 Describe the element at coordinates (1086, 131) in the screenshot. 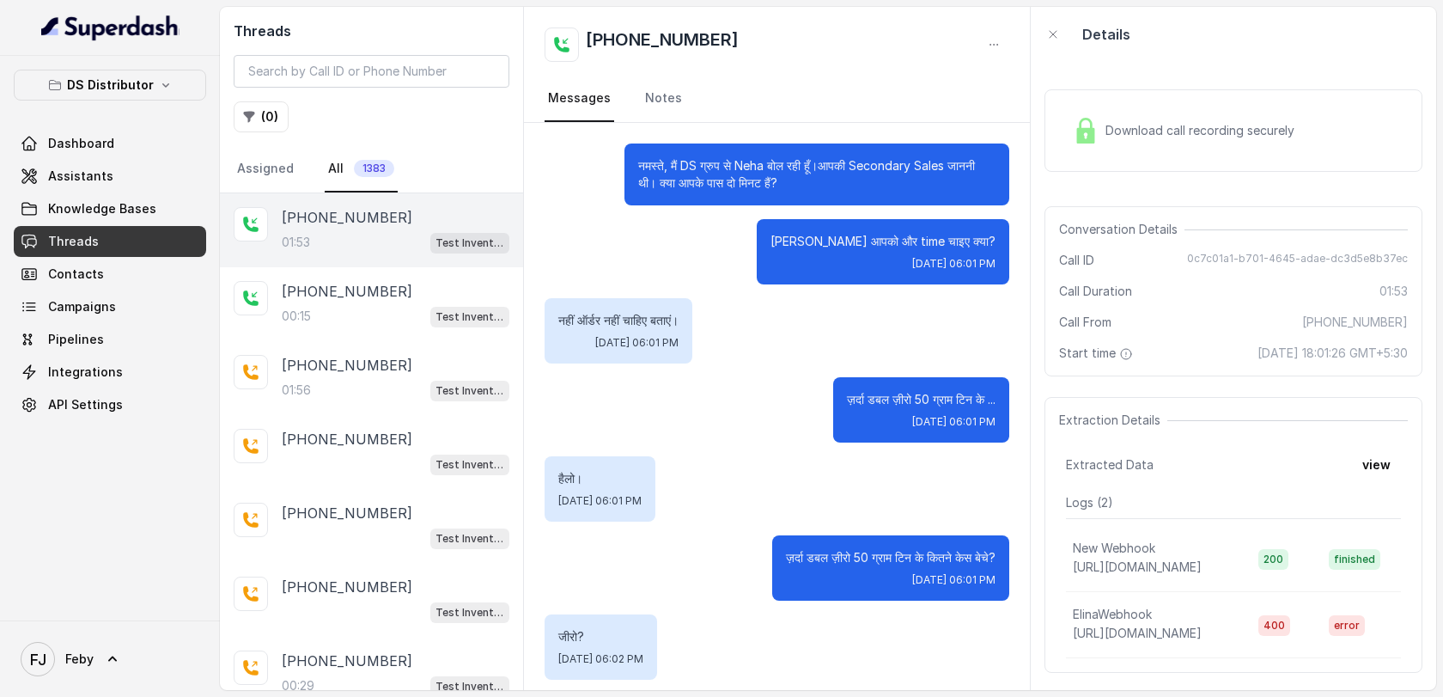

I see `img: Lock Icon` at that location.